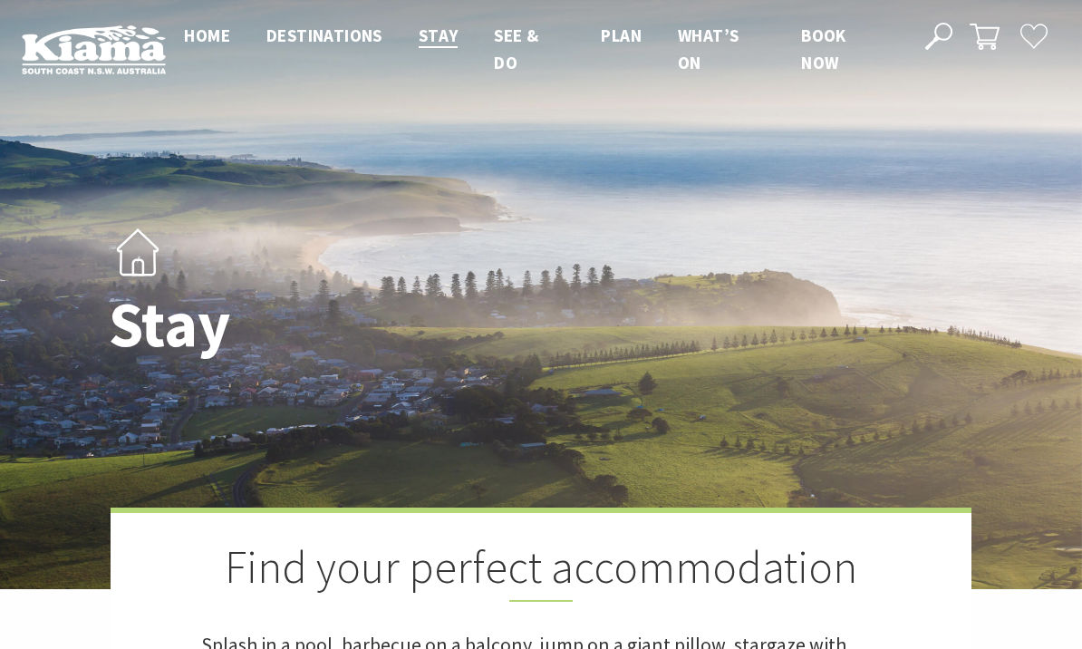 This screenshot has width=1082, height=649. I want to click on span: Home, so click(207, 35).